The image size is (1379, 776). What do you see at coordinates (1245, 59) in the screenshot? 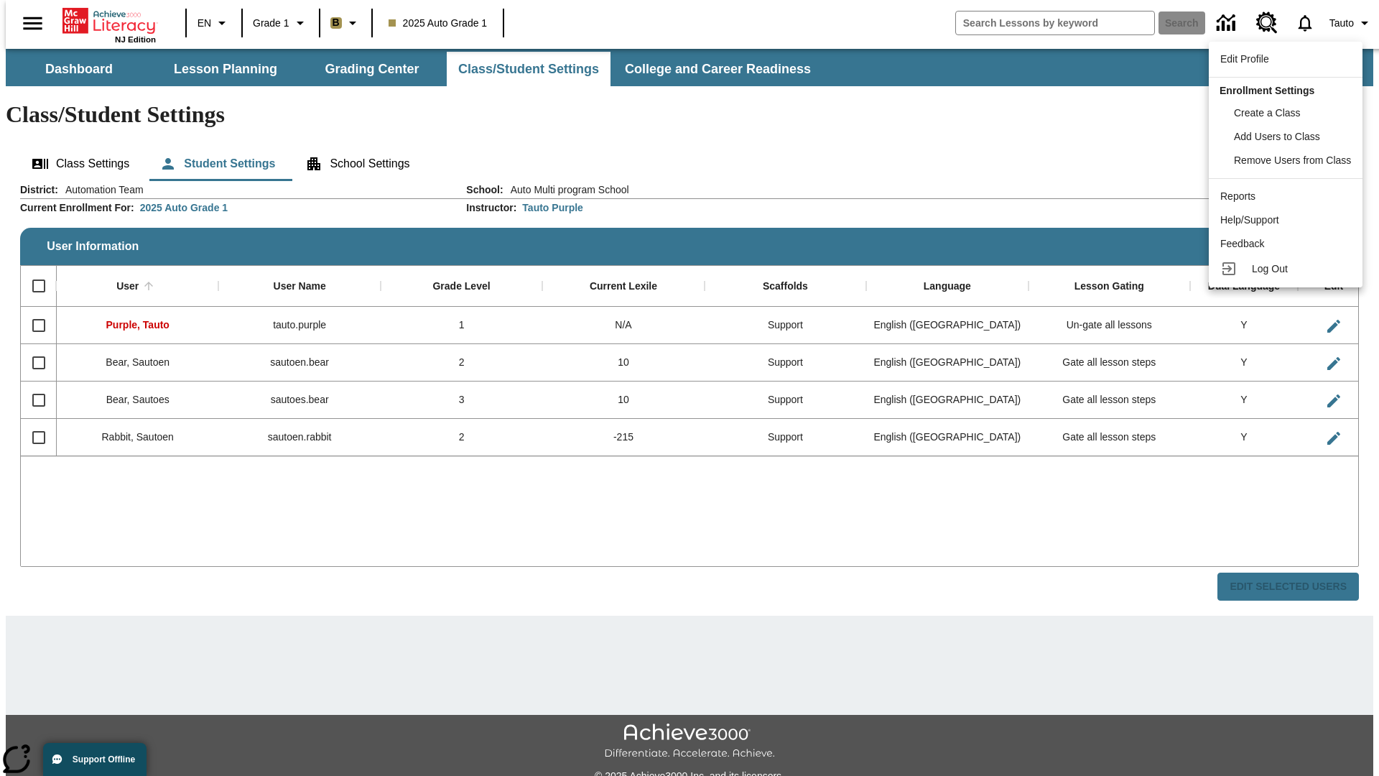
I see `span: Edit Profile` at bounding box center [1245, 59].